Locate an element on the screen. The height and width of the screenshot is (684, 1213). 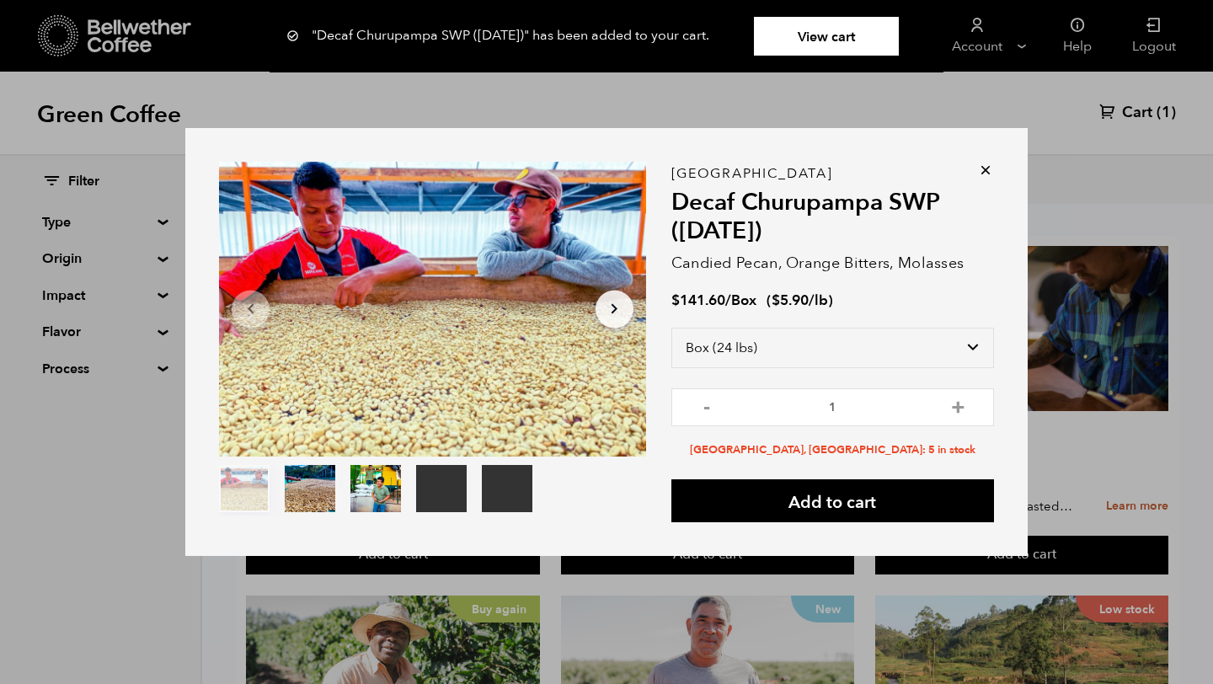
p: Candied Pecan, Orange Bitters, Molasses is located at coordinates (832, 263).